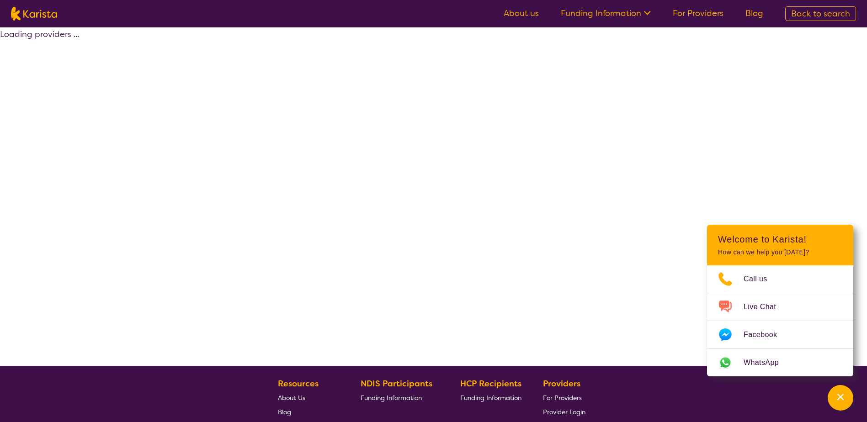 This screenshot has height=422, width=867. I want to click on h2: Welcome to Karista!, so click(780, 240).